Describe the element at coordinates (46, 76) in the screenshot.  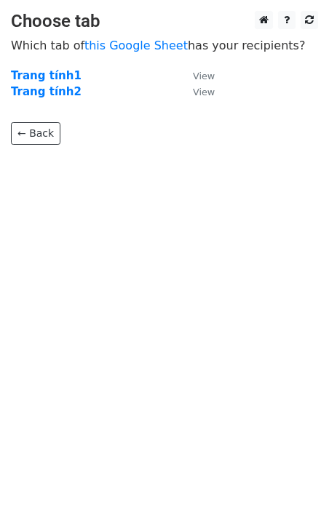
I see `strong: Trang tính1` at that location.